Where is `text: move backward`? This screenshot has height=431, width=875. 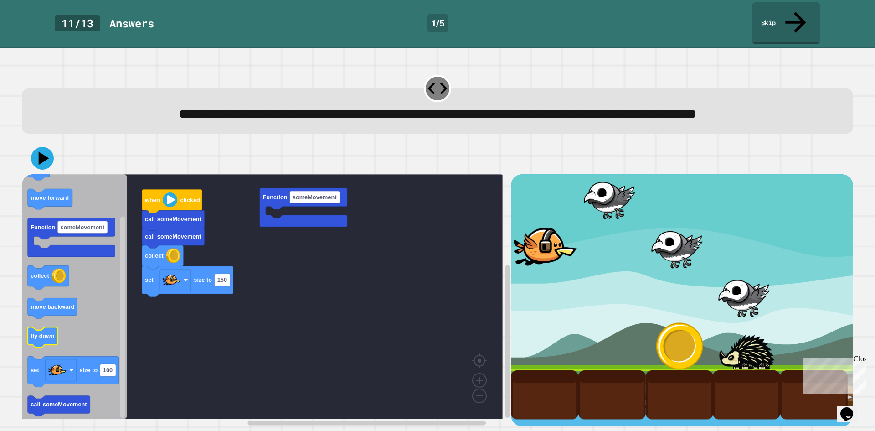
text: move backward is located at coordinates (52, 306).